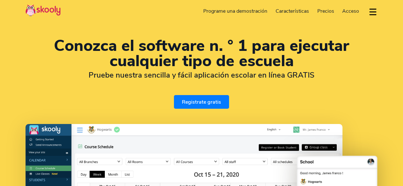  I want to click on a: Programe una demostración, so click(235, 11).